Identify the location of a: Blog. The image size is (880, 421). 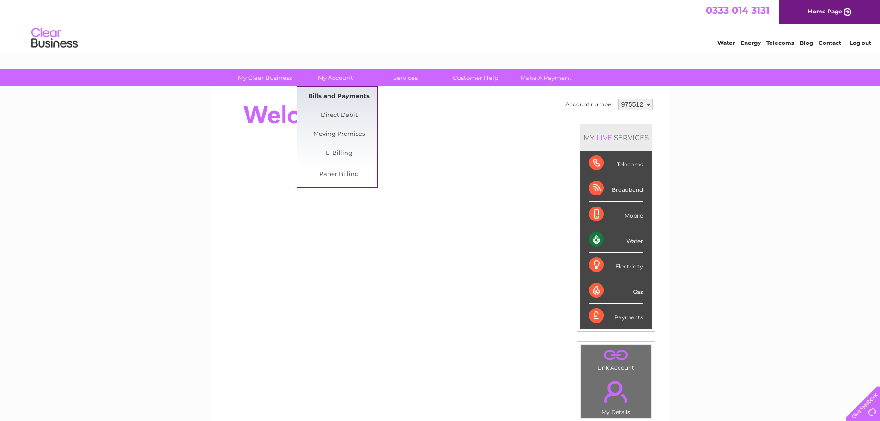
(806, 42).